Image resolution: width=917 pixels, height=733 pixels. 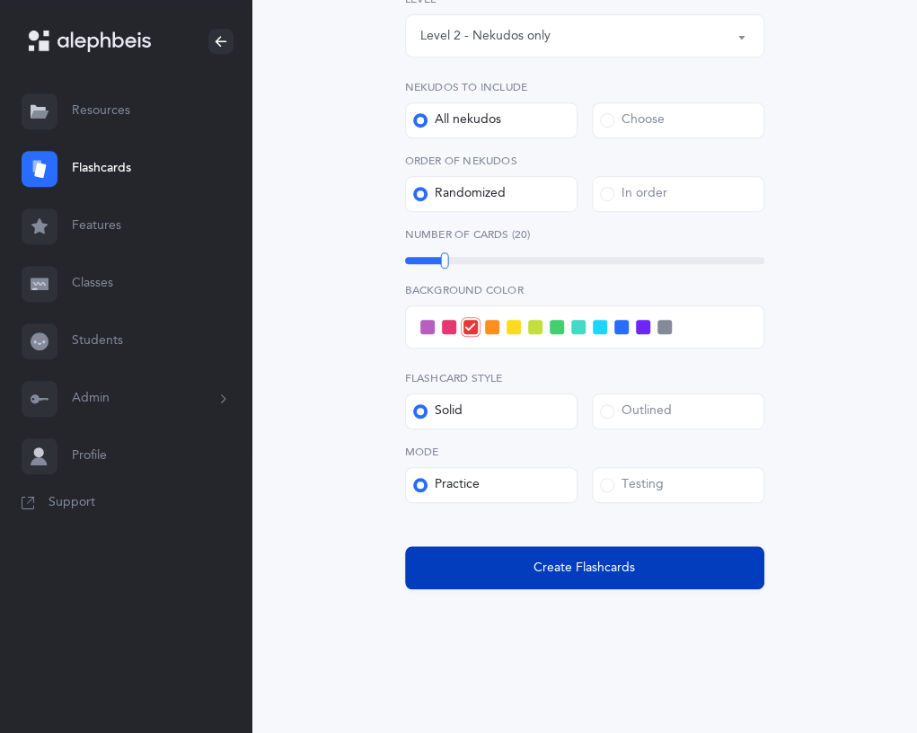 What do you see at coordinates (437, 411) in the screenshot?
I see `div: Solid` at bounding box center [437, 411].